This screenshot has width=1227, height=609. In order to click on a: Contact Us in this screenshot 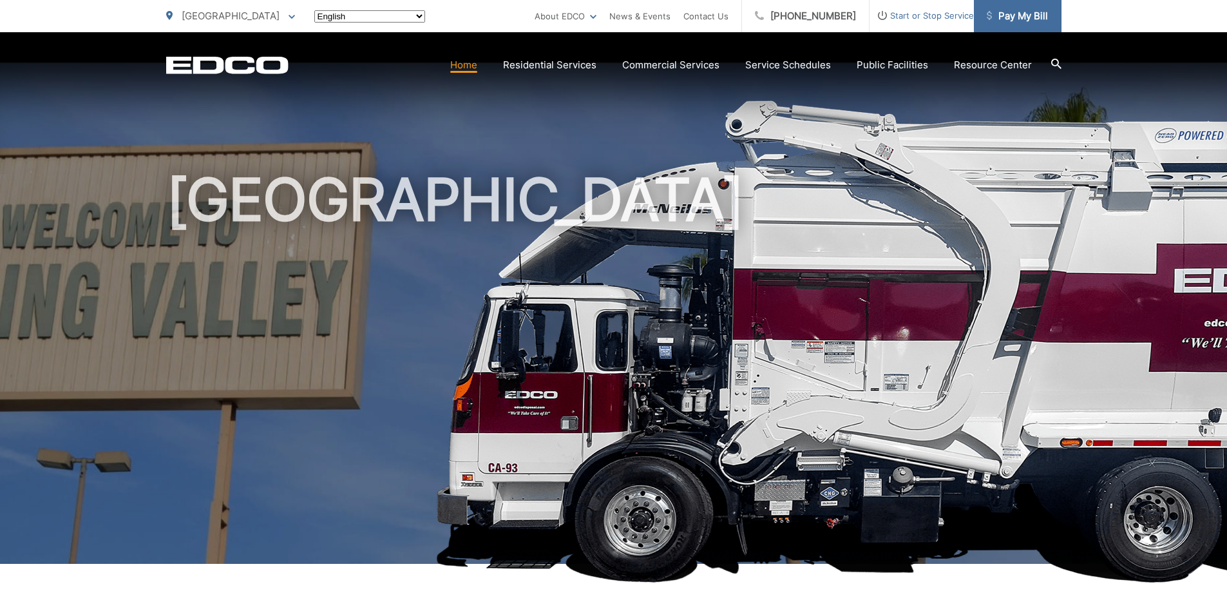, I will do `click(706, 16)`.